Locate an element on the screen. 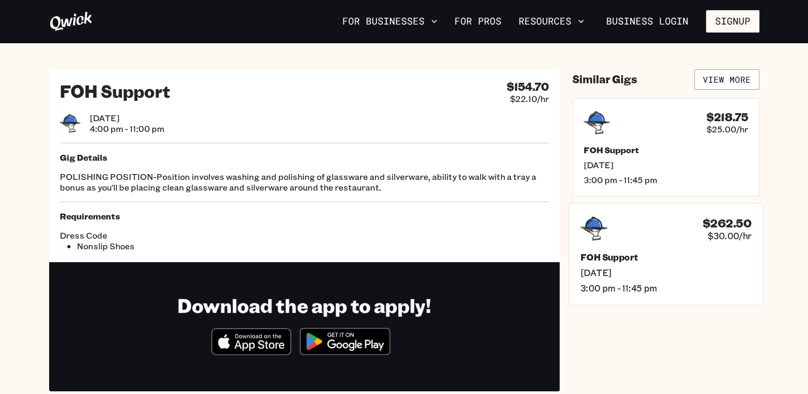  h1: Download the app to apply! is located at coordinates (304, 305).